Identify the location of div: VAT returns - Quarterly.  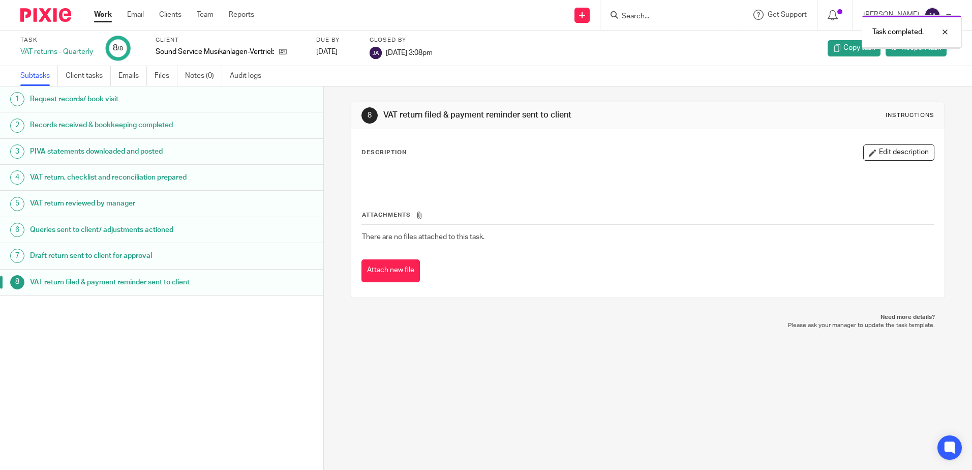
(56, 52).